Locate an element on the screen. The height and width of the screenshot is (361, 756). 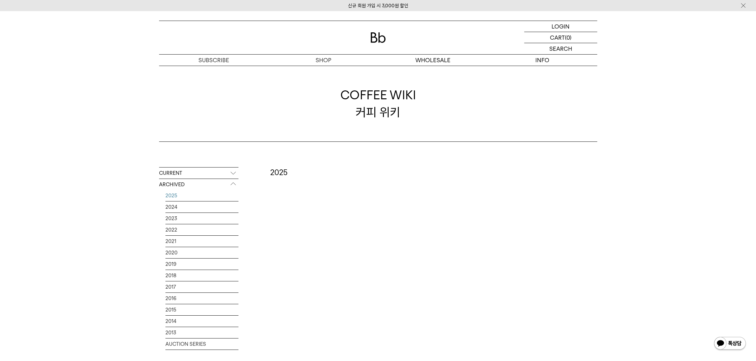
a: 2015 is located at coordinates (202, 310).